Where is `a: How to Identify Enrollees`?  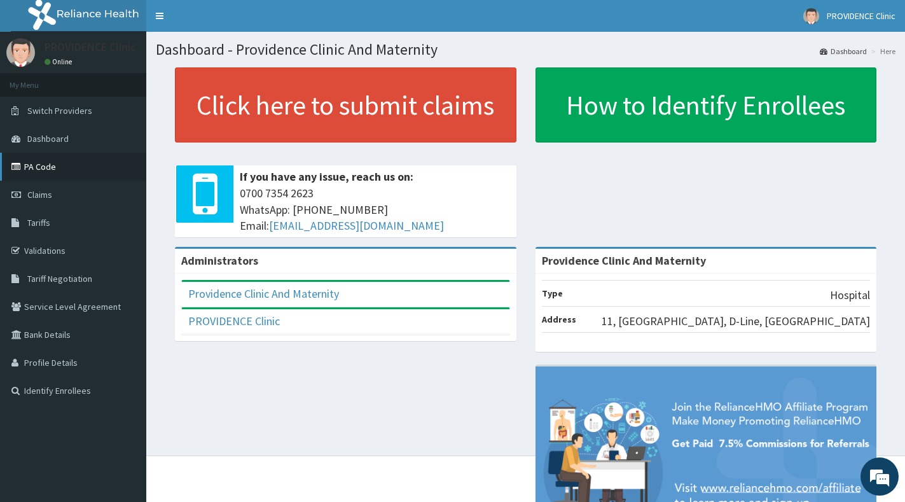
a: How to Identify Enrollees is located at coordinates (706, 105).